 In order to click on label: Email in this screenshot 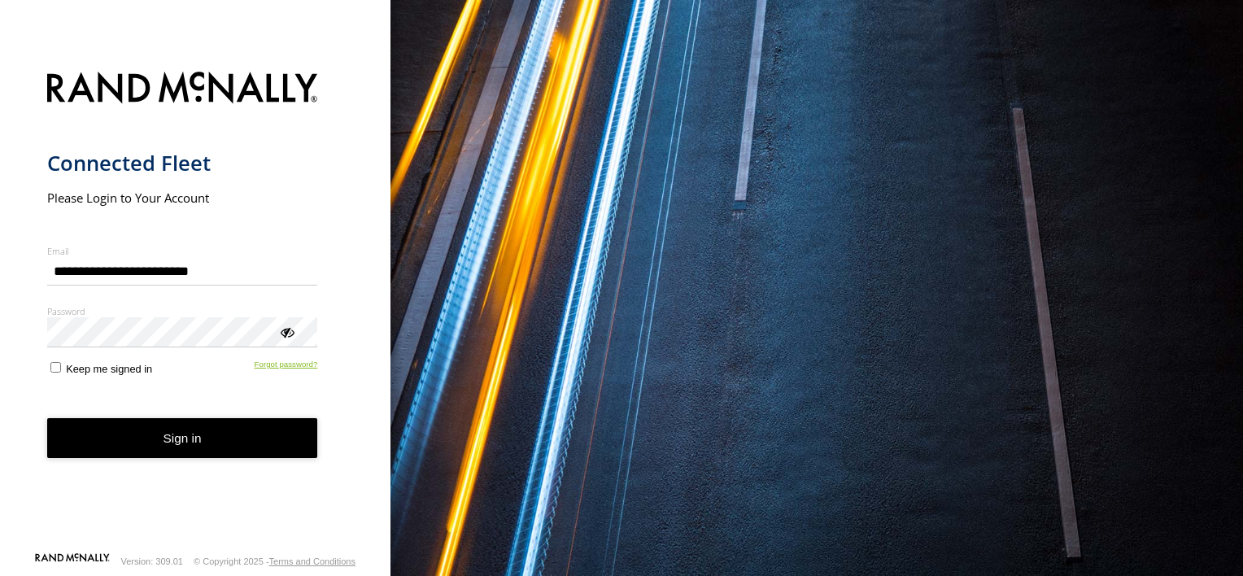, I will do `click(182, 251)`.